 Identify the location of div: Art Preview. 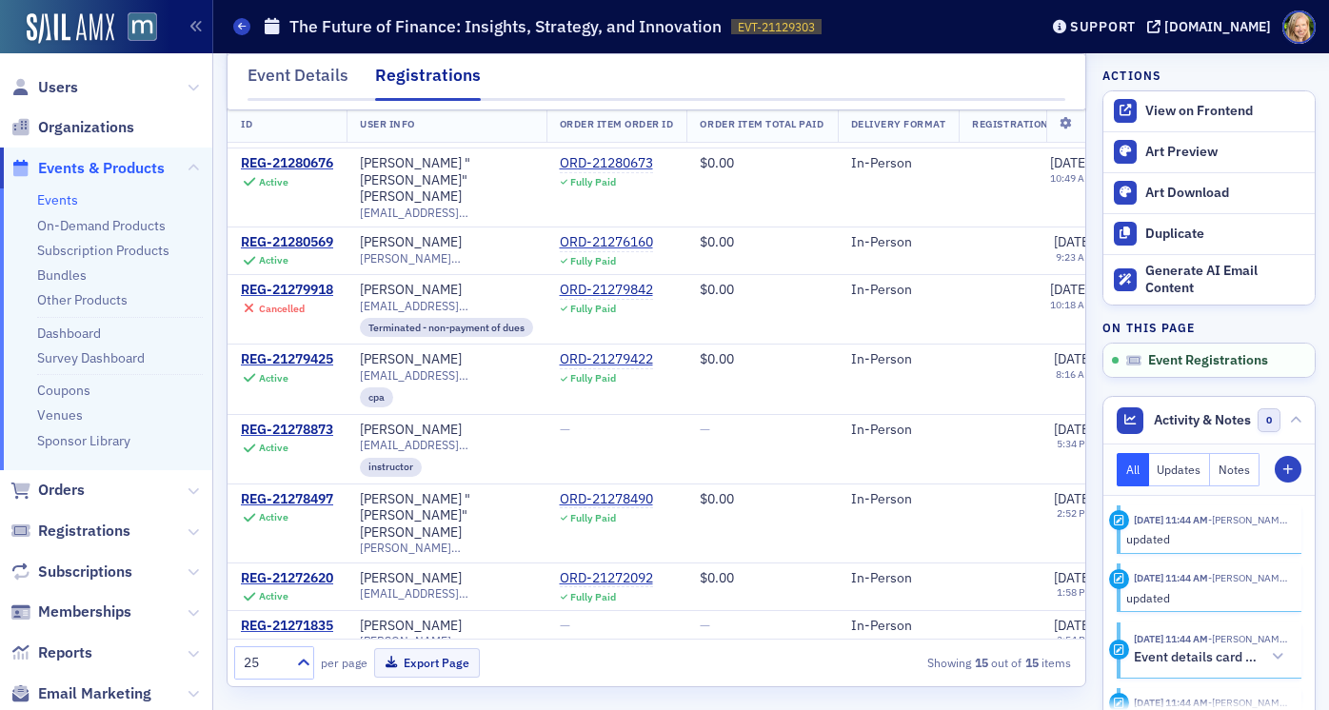
(1225, 152).